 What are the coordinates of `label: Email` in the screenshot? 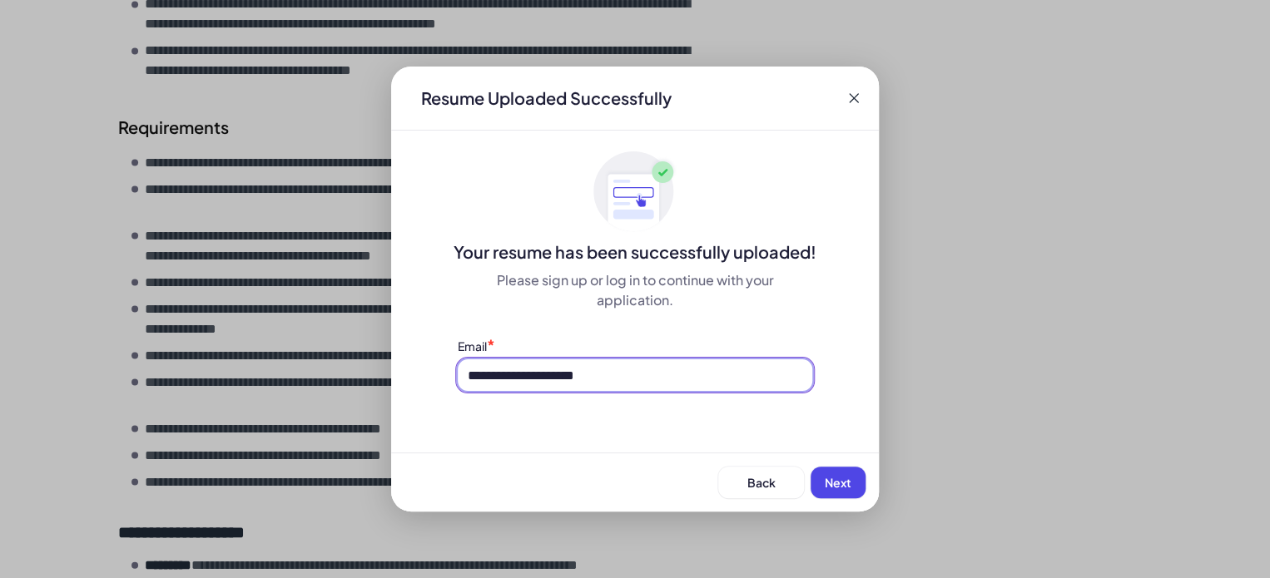 It's located at (472, 346).